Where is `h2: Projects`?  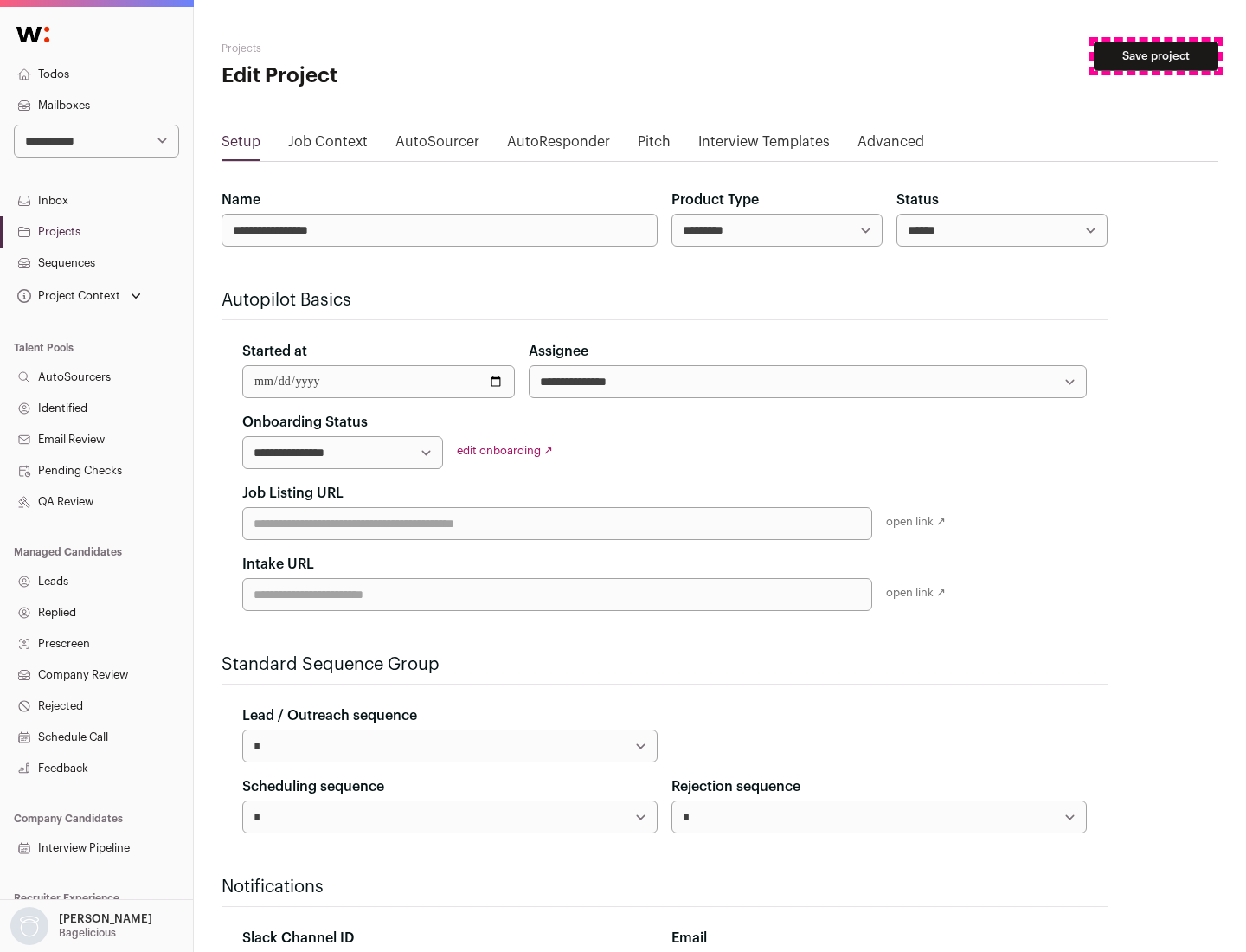
h2: Projects is located at coordinates (388, 49).